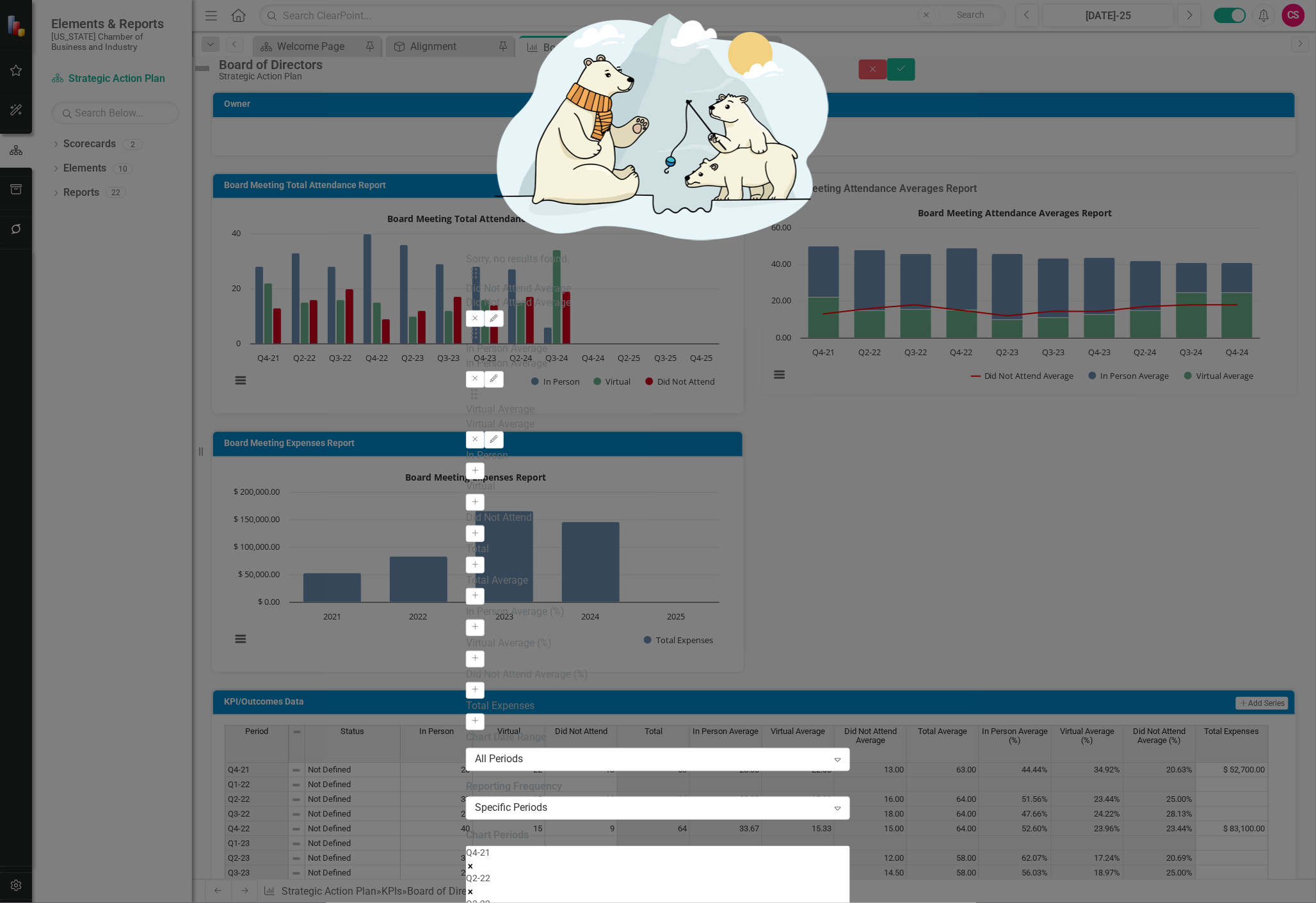 The width and height of the screenshot is (1316, 903). What do you see at coordinates (658, 487) in the screenshot?
I see `div: Virtual` at bounding box center [658, 487].